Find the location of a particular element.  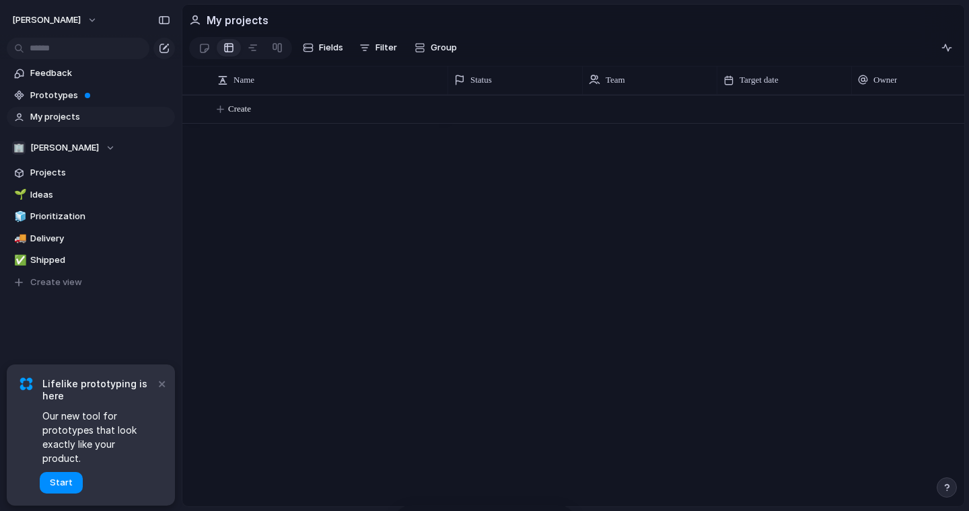

span: Group is located at coordinates (443, 48).